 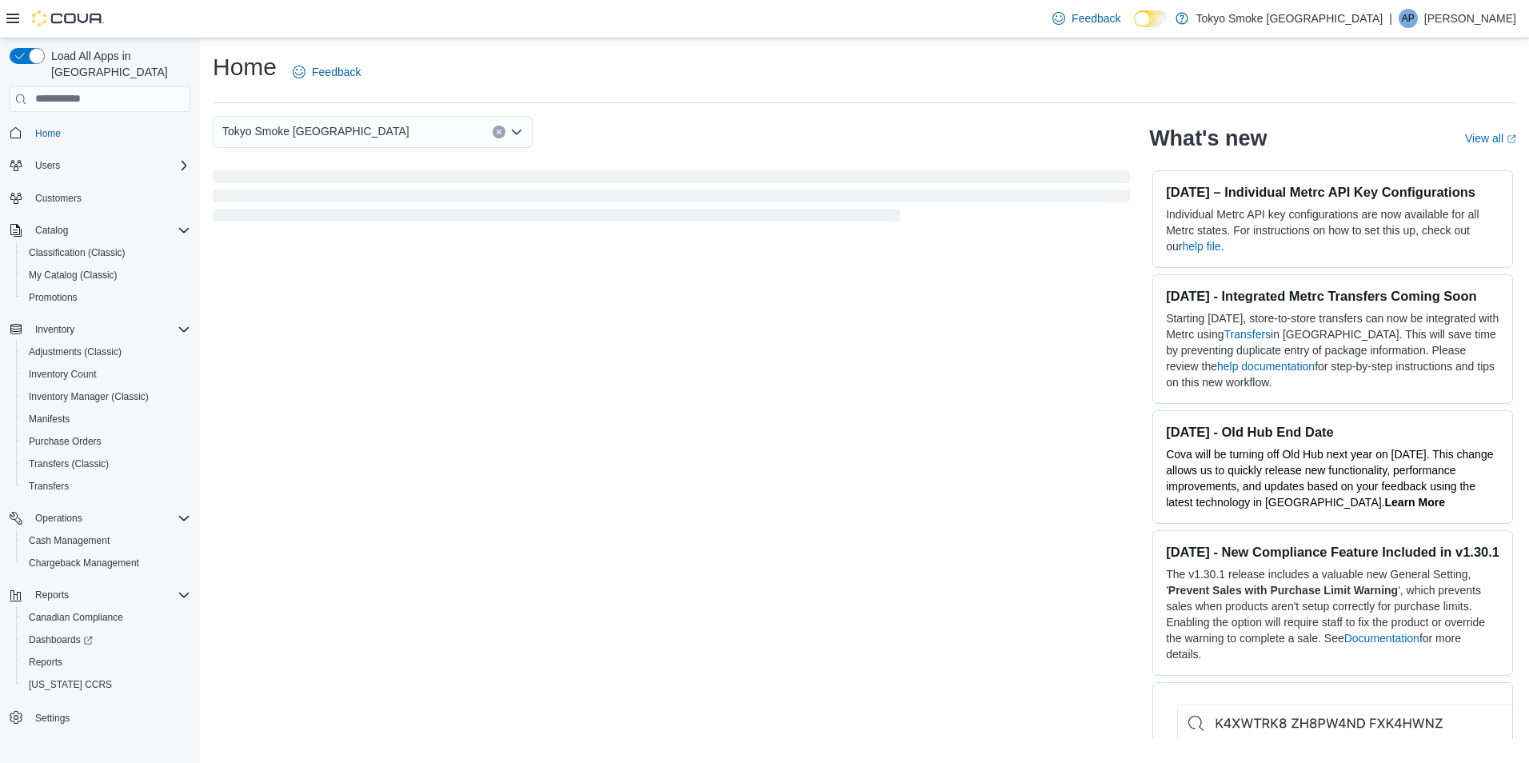 What do you see at coordinates (1208, 138) in the screenshot?
I see `h2: What's new` at bounding box center [1208, 138].